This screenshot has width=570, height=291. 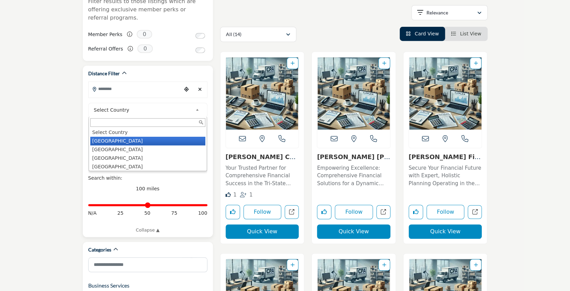 What do you see at coordinates (109, 285) in the screenshot?
I see `button: Business Services` at bounding box center [109, 285].